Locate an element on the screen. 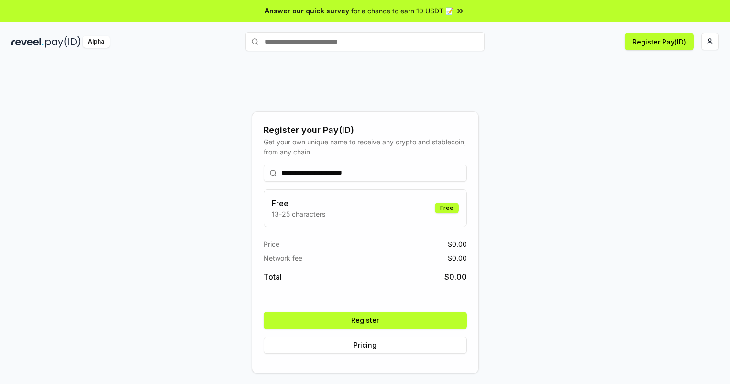 The height and width of the screenshot is (384, 730). p: 13-25 characters is located at coordinates (299, 214).